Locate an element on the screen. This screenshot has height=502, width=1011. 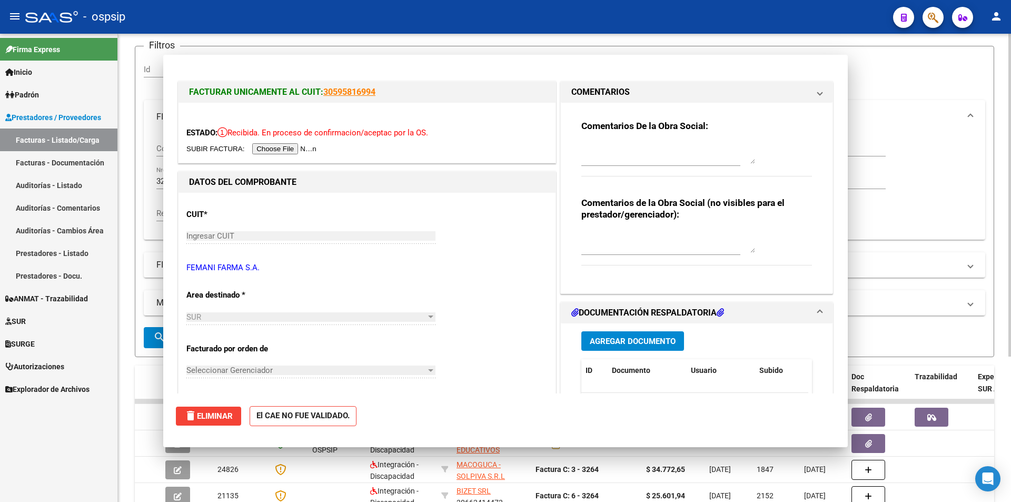
span: Inicio is located at coordinates (18, 72).